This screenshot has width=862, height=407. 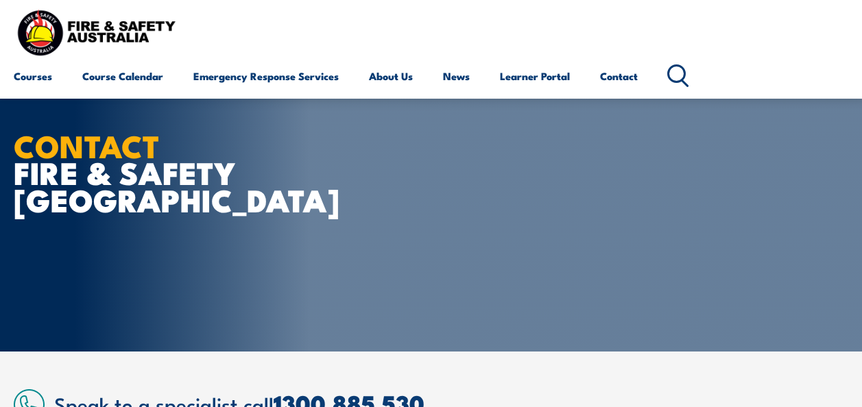 What do you see at coordinates (266, 76) in the screenshot?
I see `a: Emergency Response Services` at bounding box center [266, 76].